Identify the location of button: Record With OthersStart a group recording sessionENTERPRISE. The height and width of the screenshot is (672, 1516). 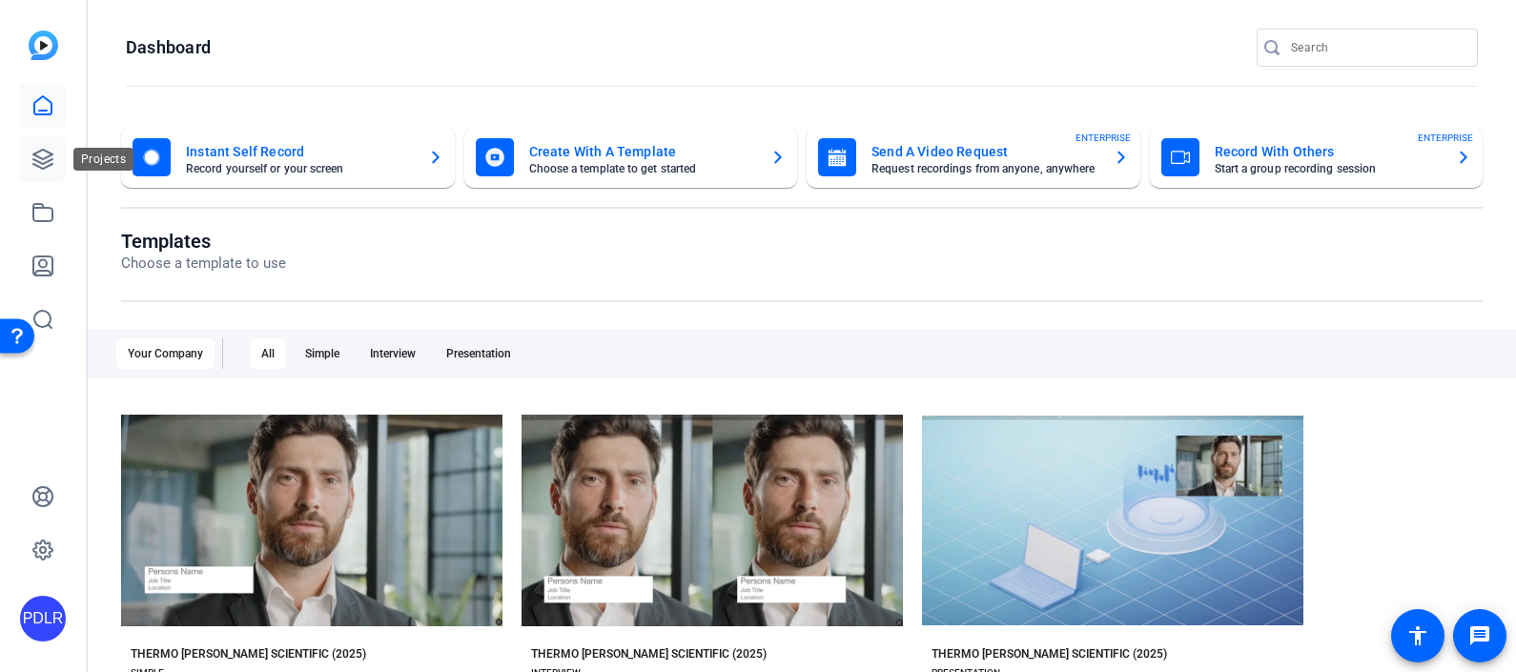
(1317, 157).